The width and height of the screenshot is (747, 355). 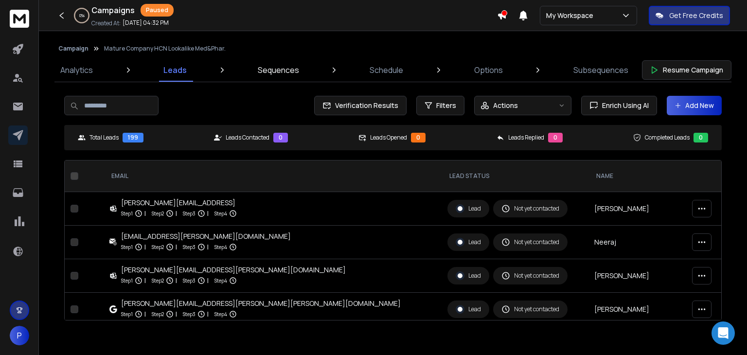 I want to click on p: Completed Leads, so click(x=668, y=138).